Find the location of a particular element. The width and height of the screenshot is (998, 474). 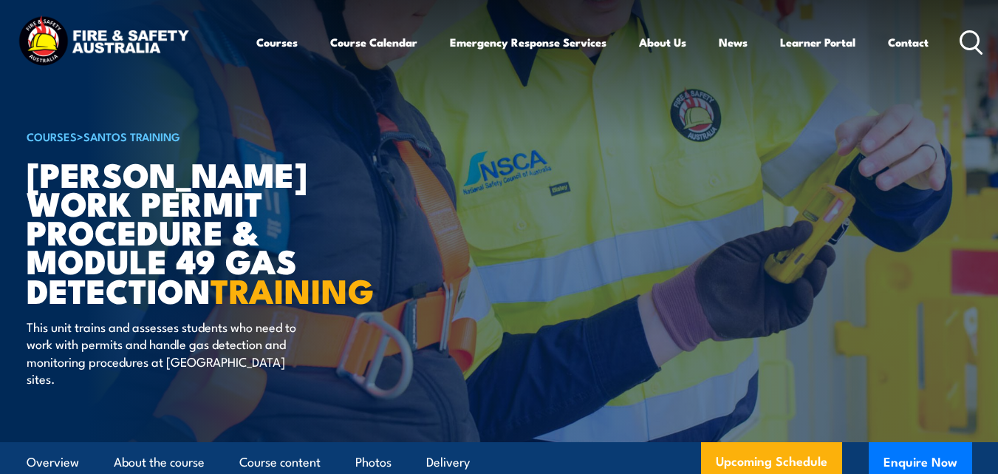

a: Courses is located at coordinates (277, 42).